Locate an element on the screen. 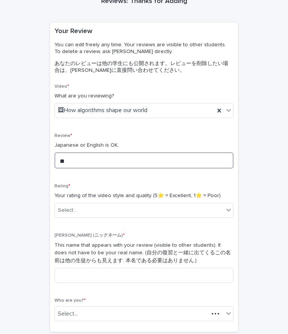  span: 🖼How algorithms shape our world is located at coordinates (103, 110).